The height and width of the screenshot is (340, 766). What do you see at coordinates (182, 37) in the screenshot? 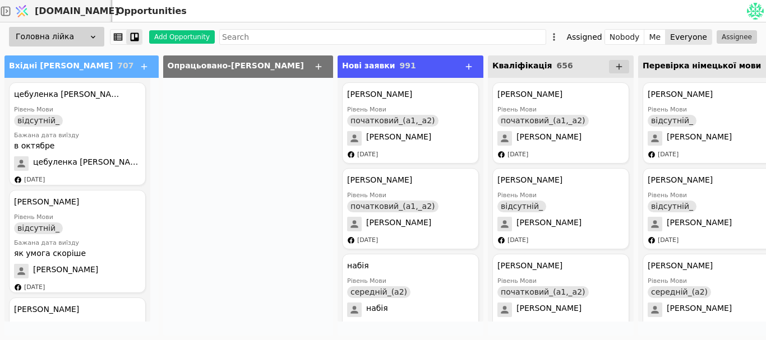
I see `button: Add Opportunity` at bounding box center [182, 37].